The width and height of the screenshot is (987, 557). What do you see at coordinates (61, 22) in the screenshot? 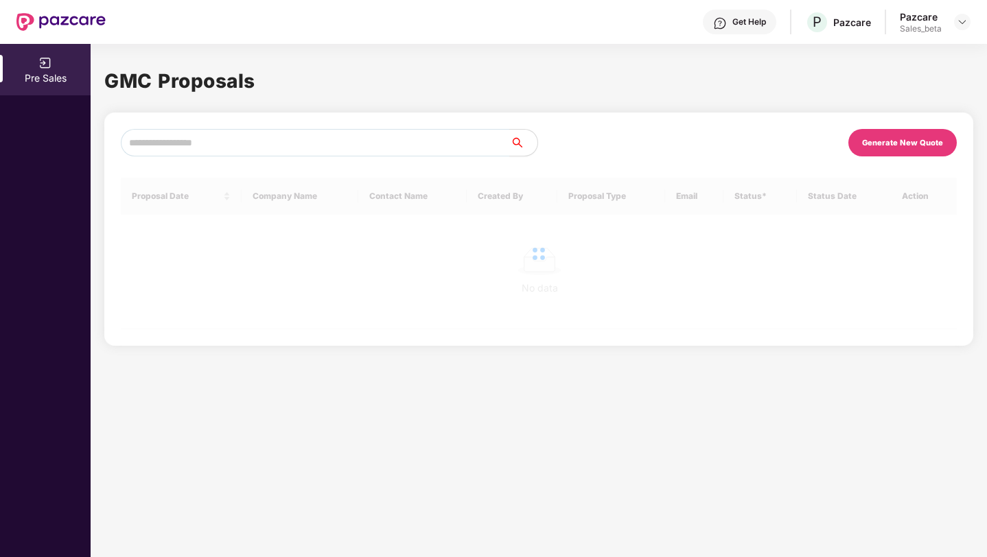
I see `img: New Pazcare Logo` at bounding box center [61, 22].